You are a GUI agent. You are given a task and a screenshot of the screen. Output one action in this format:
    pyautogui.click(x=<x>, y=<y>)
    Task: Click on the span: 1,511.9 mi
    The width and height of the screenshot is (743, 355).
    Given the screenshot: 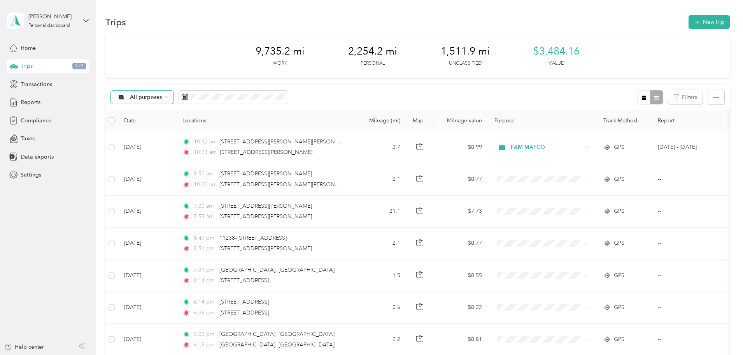 What is the action you would take?
    pyautogui.click(x=466, y=51)
    